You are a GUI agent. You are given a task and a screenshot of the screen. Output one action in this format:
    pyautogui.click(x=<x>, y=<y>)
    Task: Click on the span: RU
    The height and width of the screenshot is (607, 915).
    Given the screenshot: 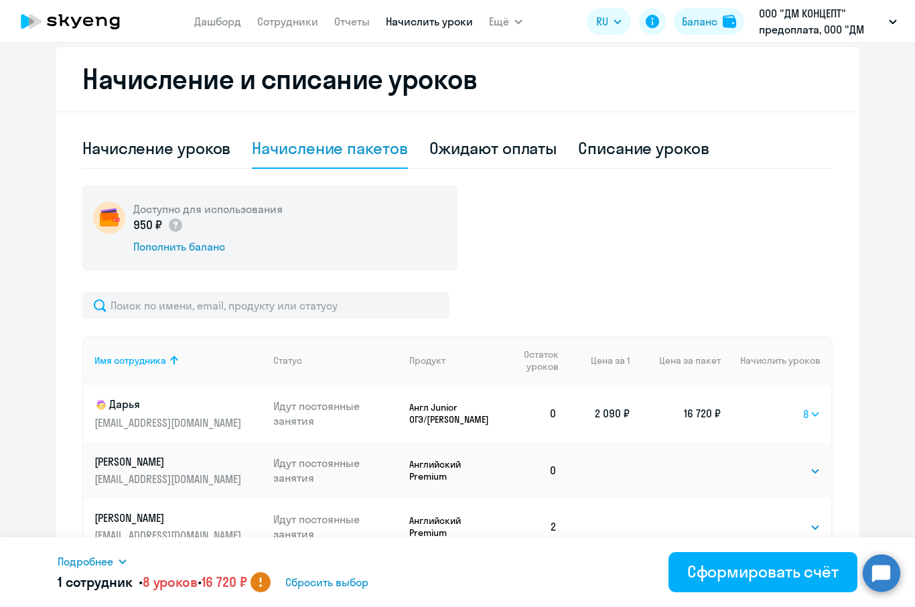 What is the action you would take?
    pyautogui.click(x=602, y=21)
    